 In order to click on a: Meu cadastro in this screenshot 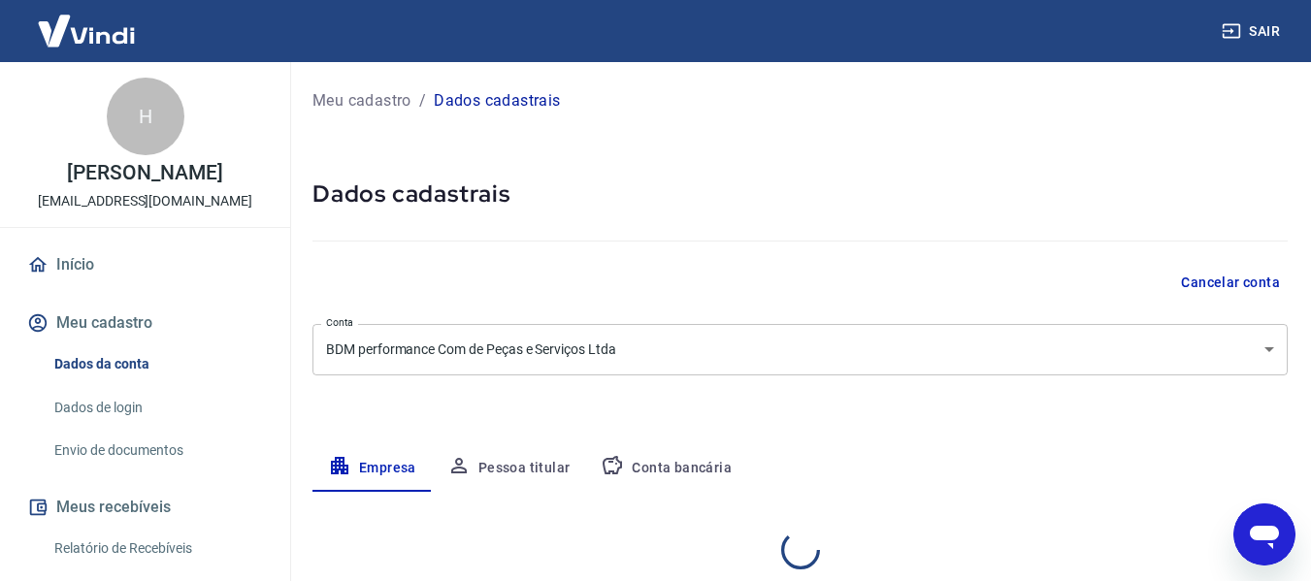, I will do `click(362, 101)`.